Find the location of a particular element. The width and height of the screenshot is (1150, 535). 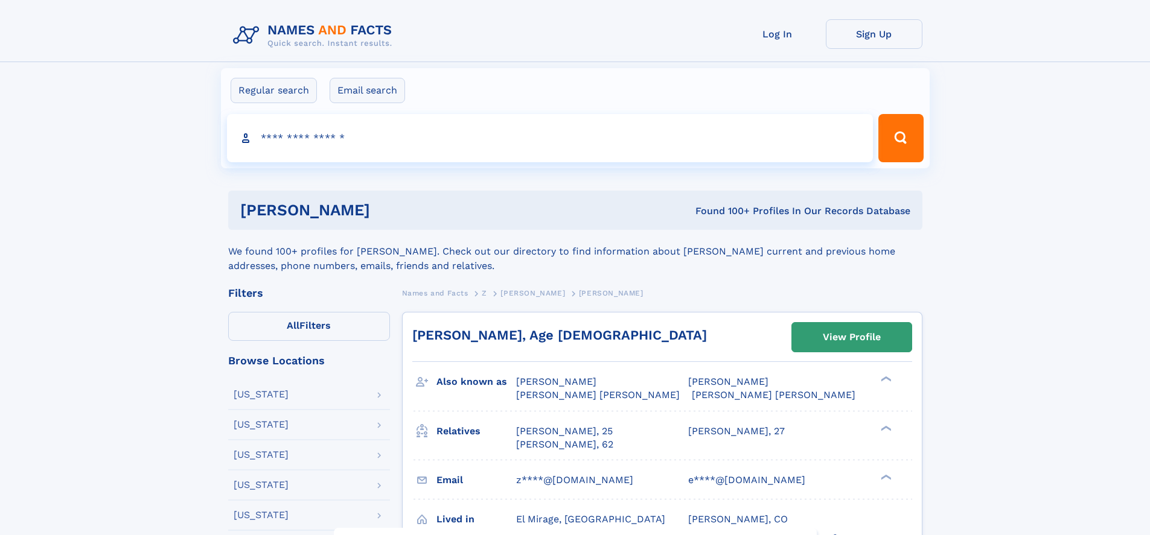

span: All is located at coordinates (293, 325).